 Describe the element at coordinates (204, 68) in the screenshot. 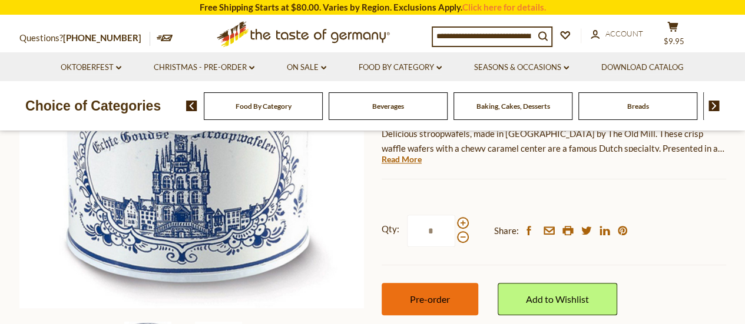

I see `a: Christmas - PRE-ORDER` at that location.